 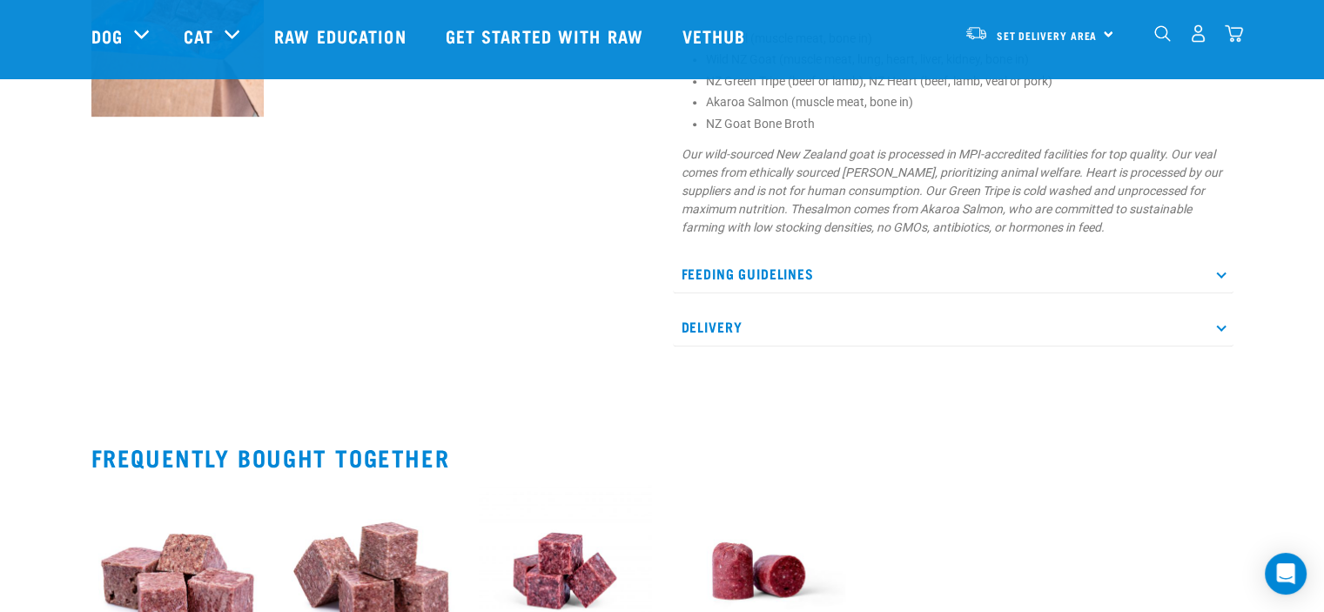 I want to click on a: Raw Education, so click(x=342, y=36).